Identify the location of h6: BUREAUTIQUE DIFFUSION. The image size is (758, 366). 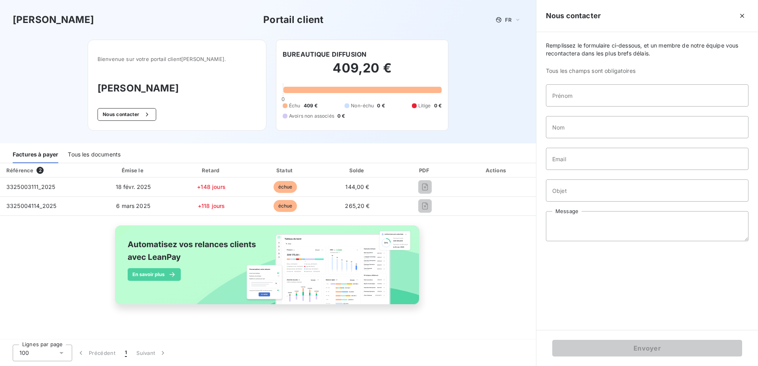
(324, 54).